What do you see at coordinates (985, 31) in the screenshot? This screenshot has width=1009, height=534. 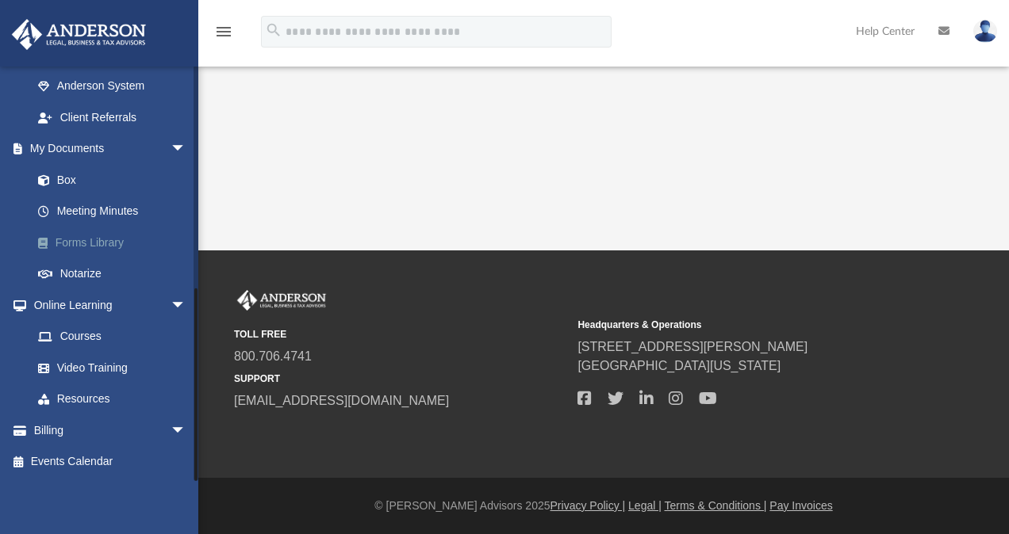 I see `img: User Pic` at bounding box center [985, 31].